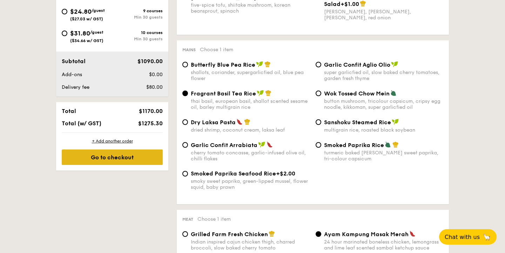  Describe the element at coordinates (72, 74) in the screenshot. I see `span: Add-ons` at that location.